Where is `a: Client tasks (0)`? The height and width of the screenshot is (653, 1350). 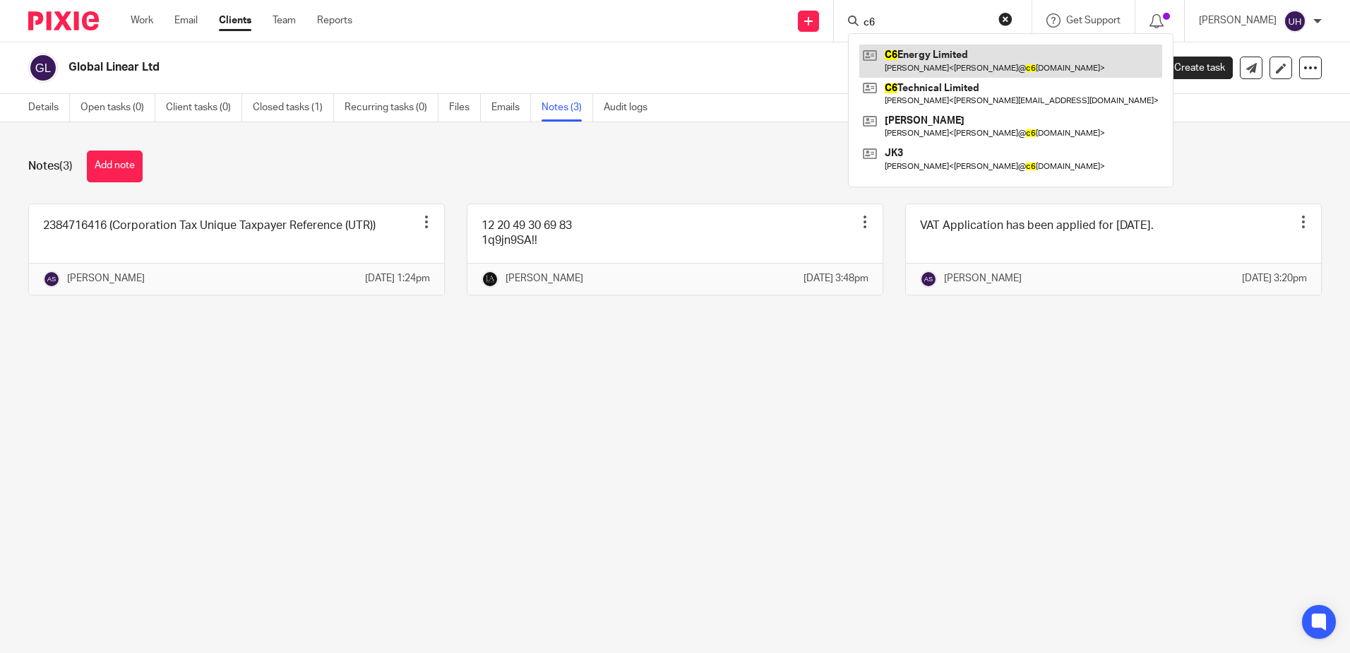 a: Client tasks (0) is located at coordinates (204, 107).